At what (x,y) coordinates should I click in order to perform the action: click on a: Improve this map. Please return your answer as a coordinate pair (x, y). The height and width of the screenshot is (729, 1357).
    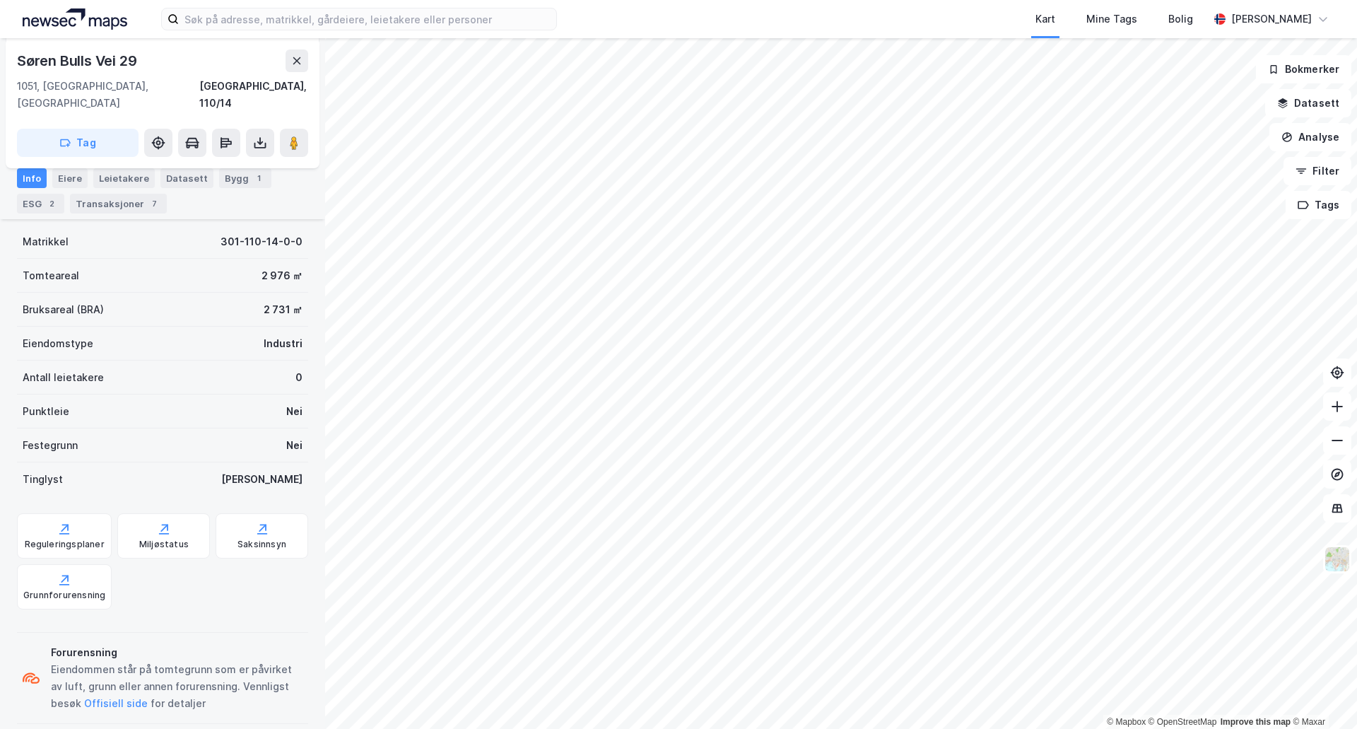
    Looking at the image, I should click on (1256, 722).